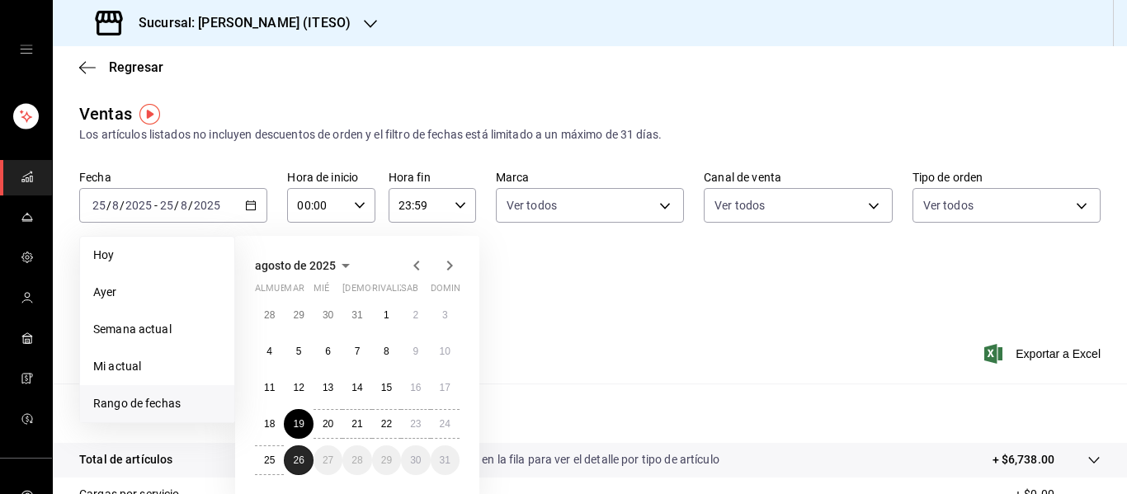 The height and width of the screenshot is (494, 1127). I want to click on button: 28 de julio de 2025, so click(269, 315).